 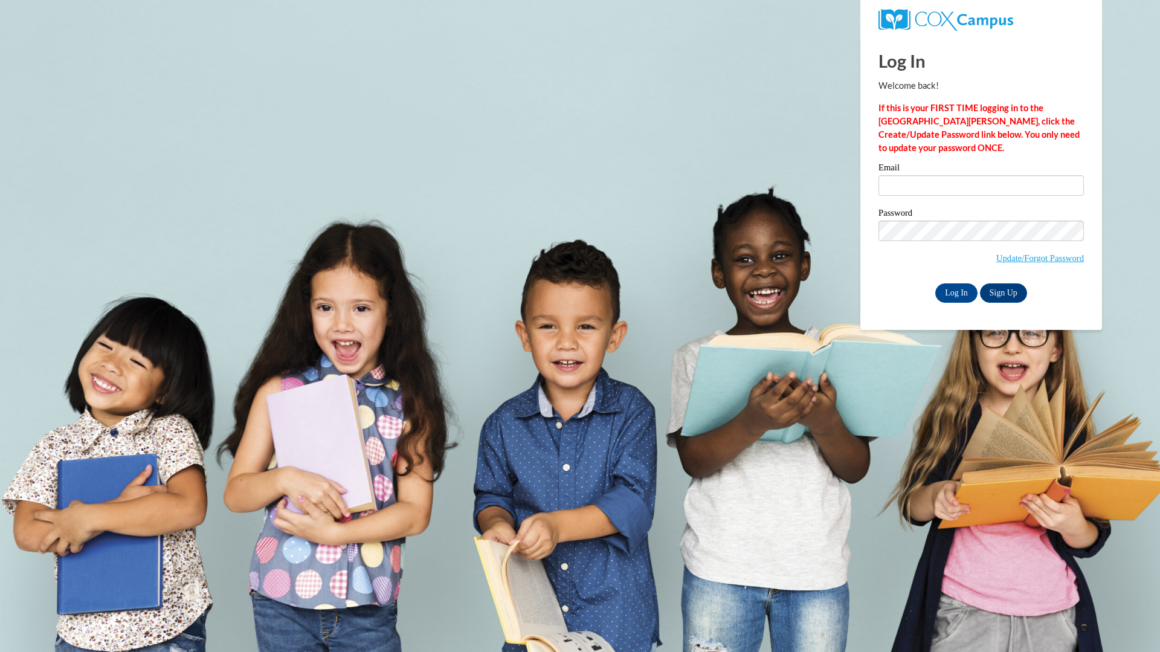 What do you see at coordinates (1040, 258) in the screenshot?
I see `a: Update/Forgot Password` at bounding box center [1040, 258].